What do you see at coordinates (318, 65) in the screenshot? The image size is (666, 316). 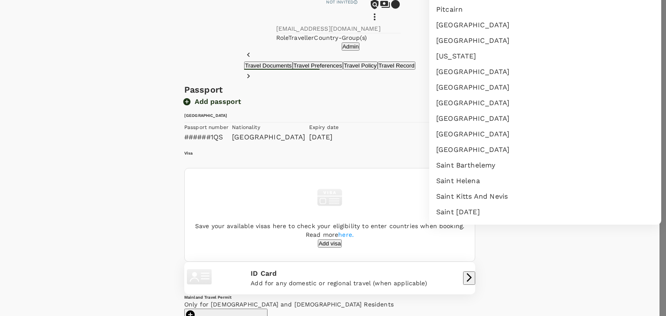 I see `button: Travel Preferences` at bounding box center [318, 65].